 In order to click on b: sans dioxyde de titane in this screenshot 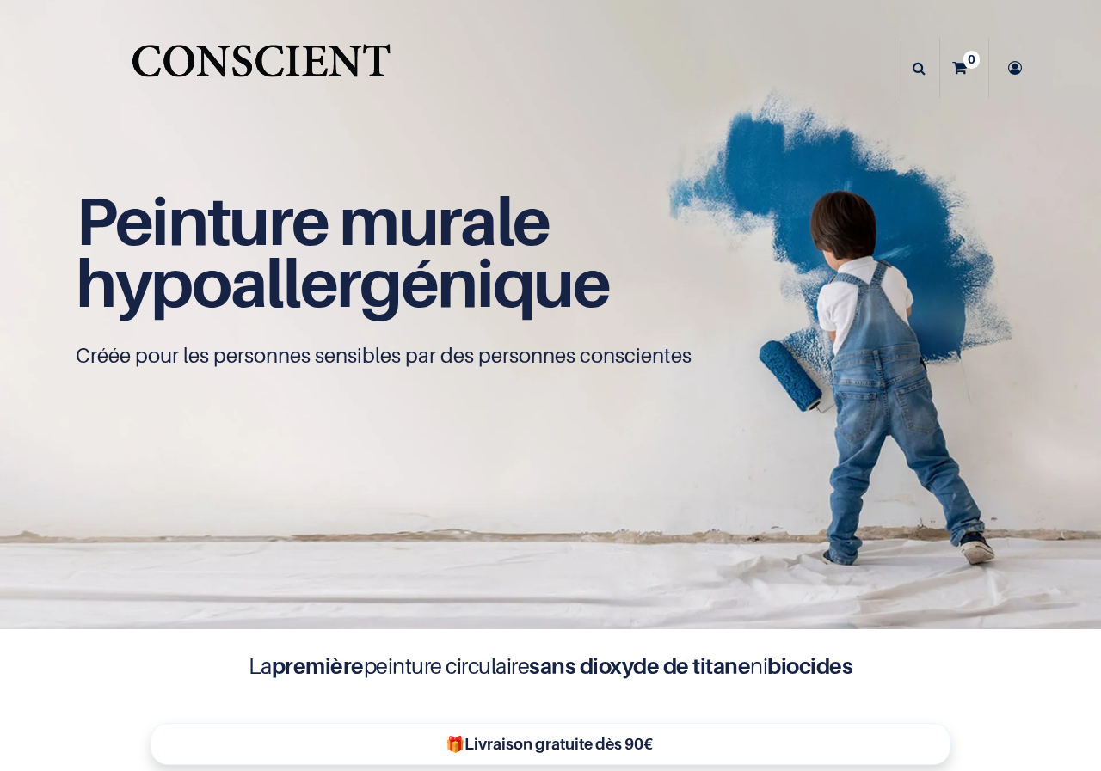, I will do `click(639, 666)`.